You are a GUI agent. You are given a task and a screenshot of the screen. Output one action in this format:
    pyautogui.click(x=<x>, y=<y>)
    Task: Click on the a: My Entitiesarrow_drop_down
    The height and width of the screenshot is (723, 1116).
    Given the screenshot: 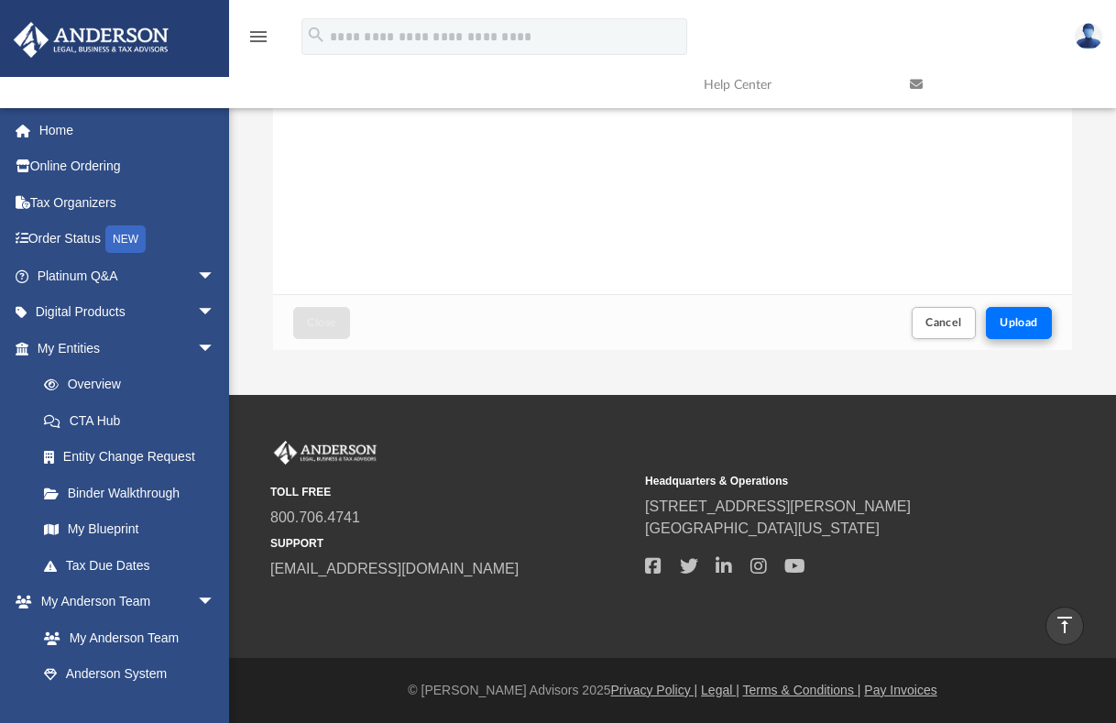 What is the action you would take?
    pyautogui.click(x=127, y=348)
    